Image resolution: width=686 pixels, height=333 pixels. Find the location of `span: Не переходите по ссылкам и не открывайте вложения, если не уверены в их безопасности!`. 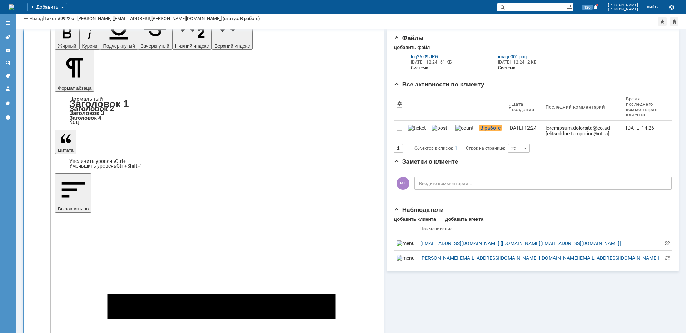

span: Не переходите по ссылкам и не открывайте вложения, если не уверены в их безопасности! is located at coordinates (209, 121).